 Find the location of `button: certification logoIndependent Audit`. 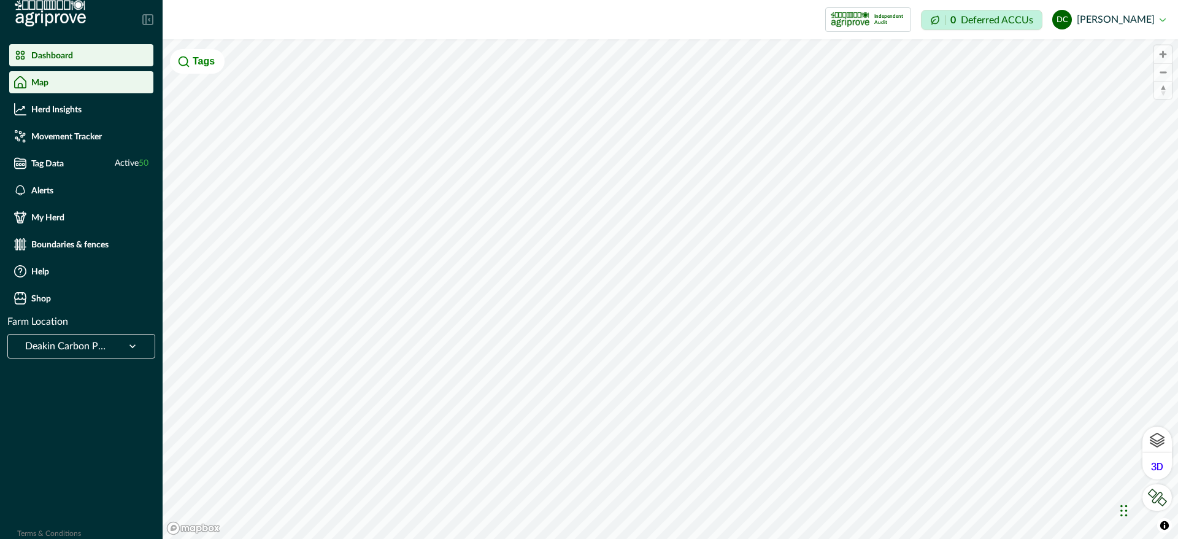

button: certification logoIndependent Audit is located at coordinates (868, 20).